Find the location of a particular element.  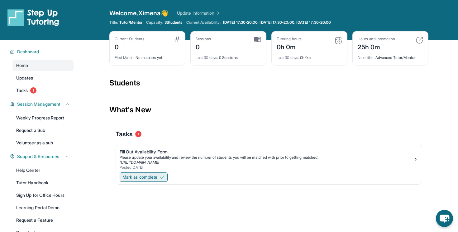

button: Mark as complete is located at coordinates (144, 177).